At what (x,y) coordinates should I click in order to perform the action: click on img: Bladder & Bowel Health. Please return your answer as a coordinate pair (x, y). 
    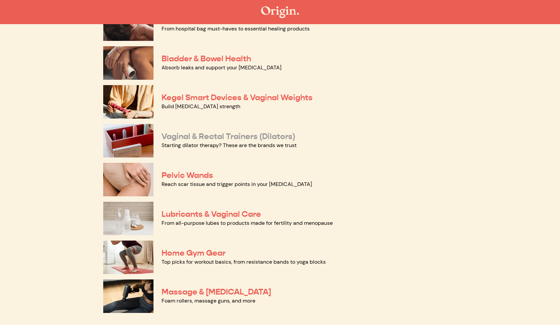
    Looking at the image, I should click on (128, 63).